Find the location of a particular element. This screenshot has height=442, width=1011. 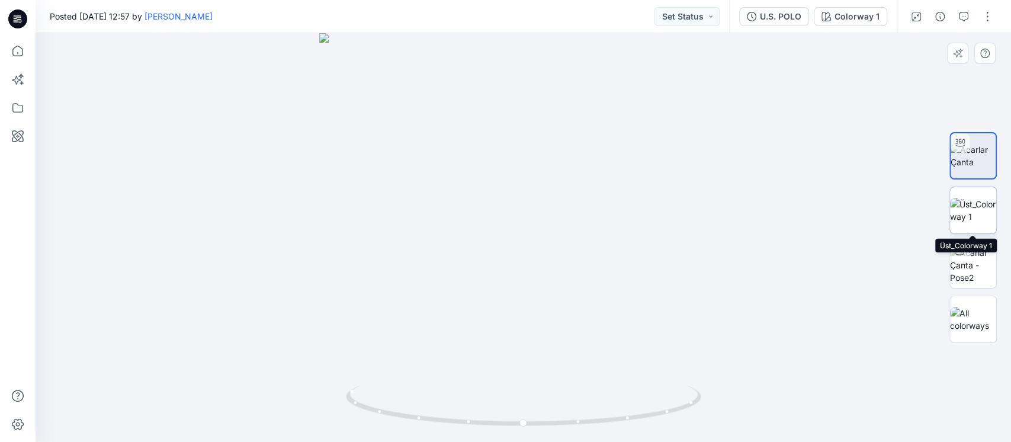

img: All colorways is located at coordinates (973, 319).